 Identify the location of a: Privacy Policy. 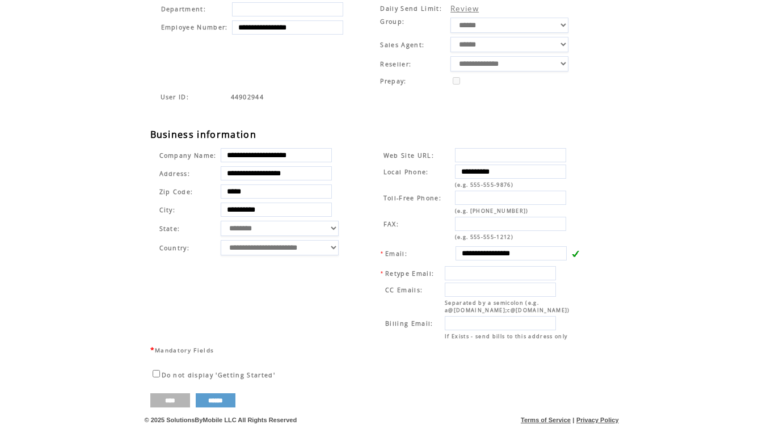
(598, 420).